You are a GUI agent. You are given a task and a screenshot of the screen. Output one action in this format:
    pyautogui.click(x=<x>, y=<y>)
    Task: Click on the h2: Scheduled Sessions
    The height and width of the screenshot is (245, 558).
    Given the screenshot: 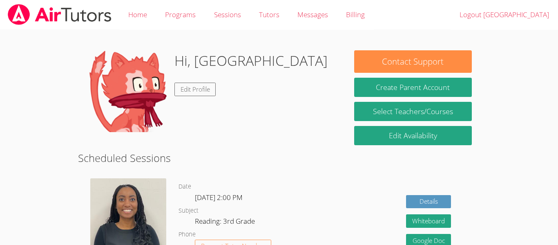 What is the action you would take?
    pyautogui.click(x=279, y=158)
    